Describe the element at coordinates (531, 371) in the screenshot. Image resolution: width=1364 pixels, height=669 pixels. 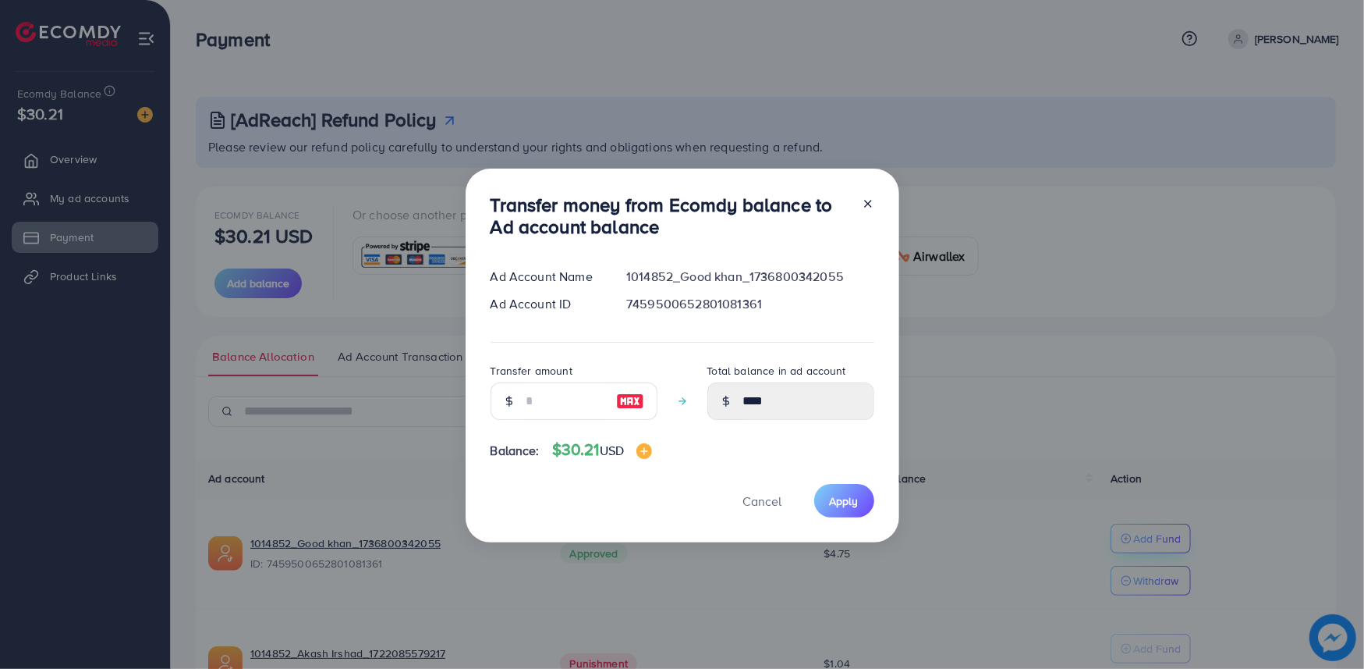
I see `label: Transfer amount` at that location.